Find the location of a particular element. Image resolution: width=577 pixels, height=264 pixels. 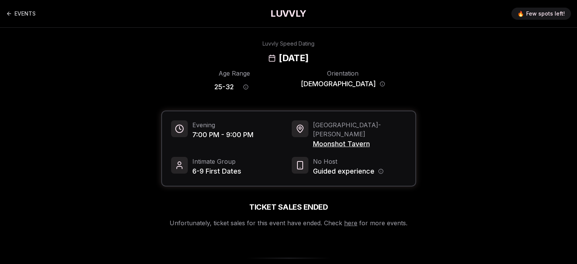

span: 6-9 First Dates is located at coordinates (217, 171).